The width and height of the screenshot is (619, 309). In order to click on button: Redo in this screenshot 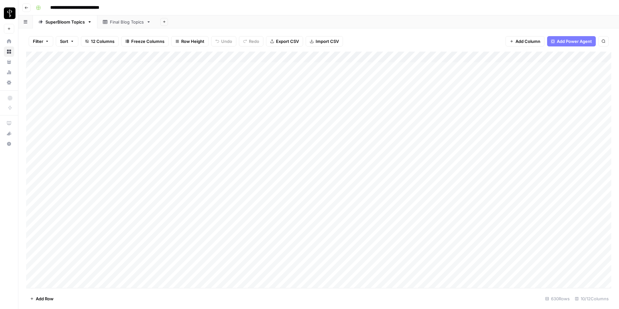, I will do `click(251, 41)`.